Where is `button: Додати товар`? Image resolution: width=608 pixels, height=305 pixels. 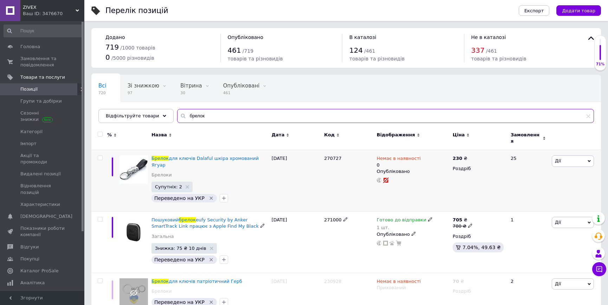
button: Додати товар is located at coordinates (579, 11).